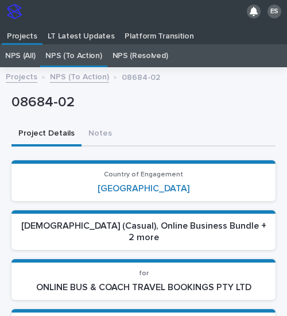  Describe the element at coordinates (144, 287) in the screenshot. I see `p: ONLINE BUS & COACH TRAVEL BOOKINGS PTY LTD` at that location.